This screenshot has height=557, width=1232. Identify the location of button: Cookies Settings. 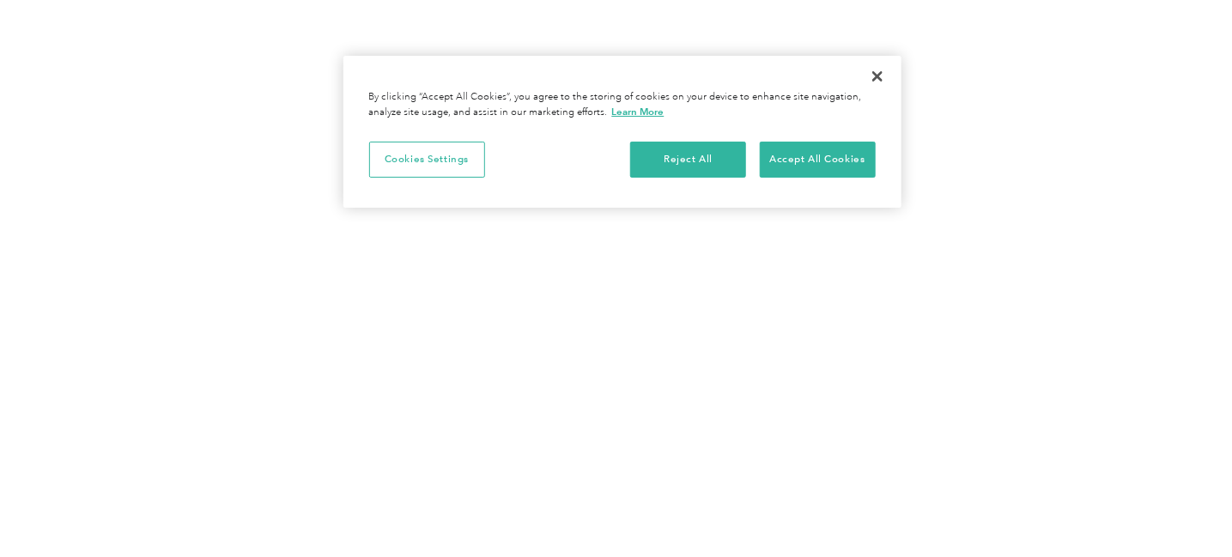
(427, 160).